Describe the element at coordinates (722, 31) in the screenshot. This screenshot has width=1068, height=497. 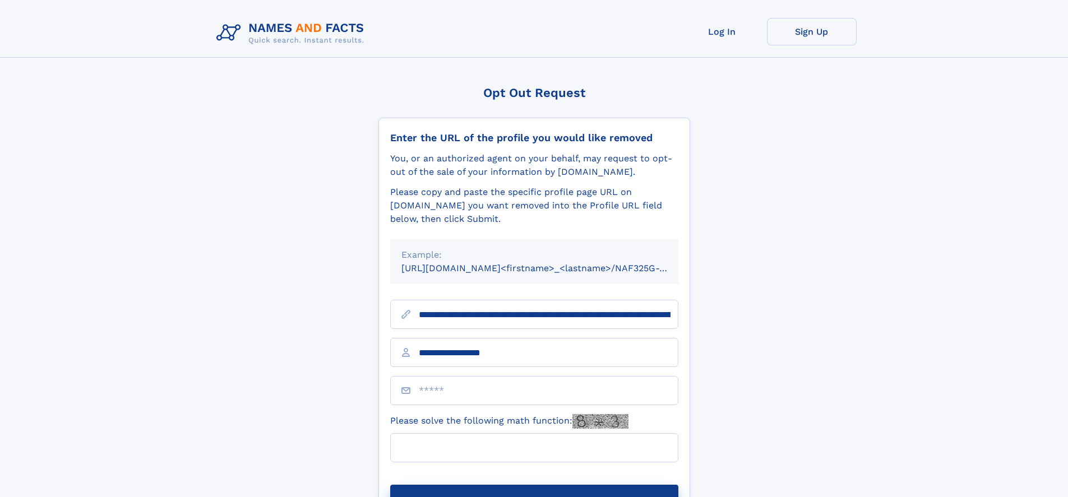
I see `a: Log In` at that location.